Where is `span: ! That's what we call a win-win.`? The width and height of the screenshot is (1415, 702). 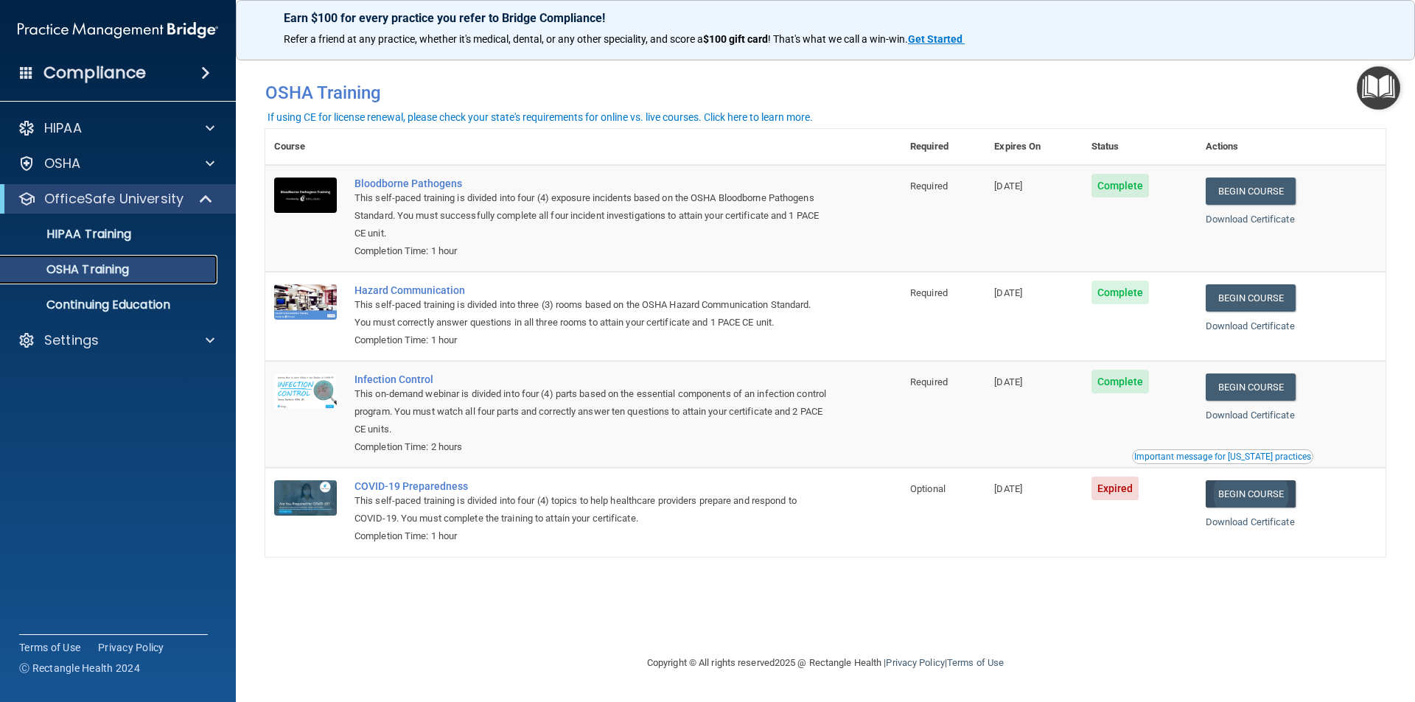
span: ! That's what we call a win-win. is located at coordinates (838, 39).